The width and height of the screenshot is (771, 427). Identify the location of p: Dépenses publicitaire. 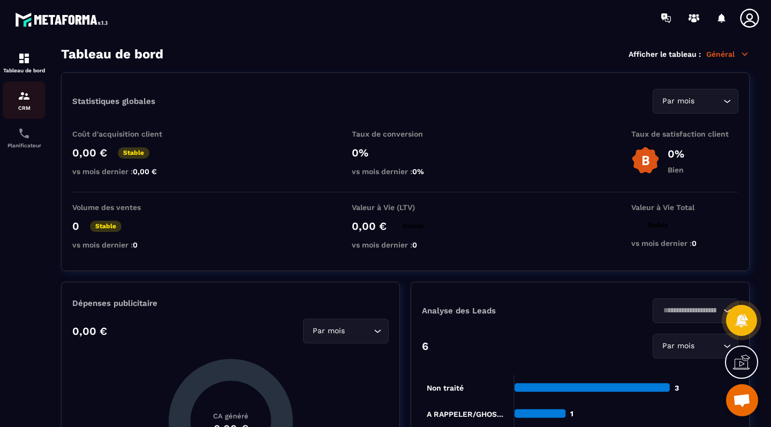
(230, 303).